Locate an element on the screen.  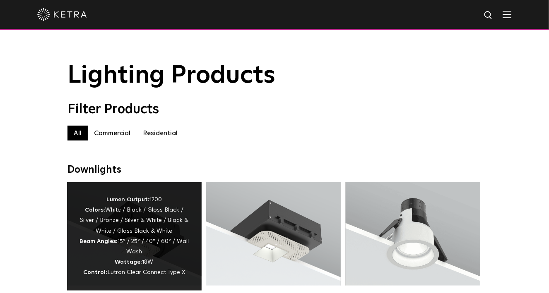
strong: Colors: is located at coordinates (95, 210).